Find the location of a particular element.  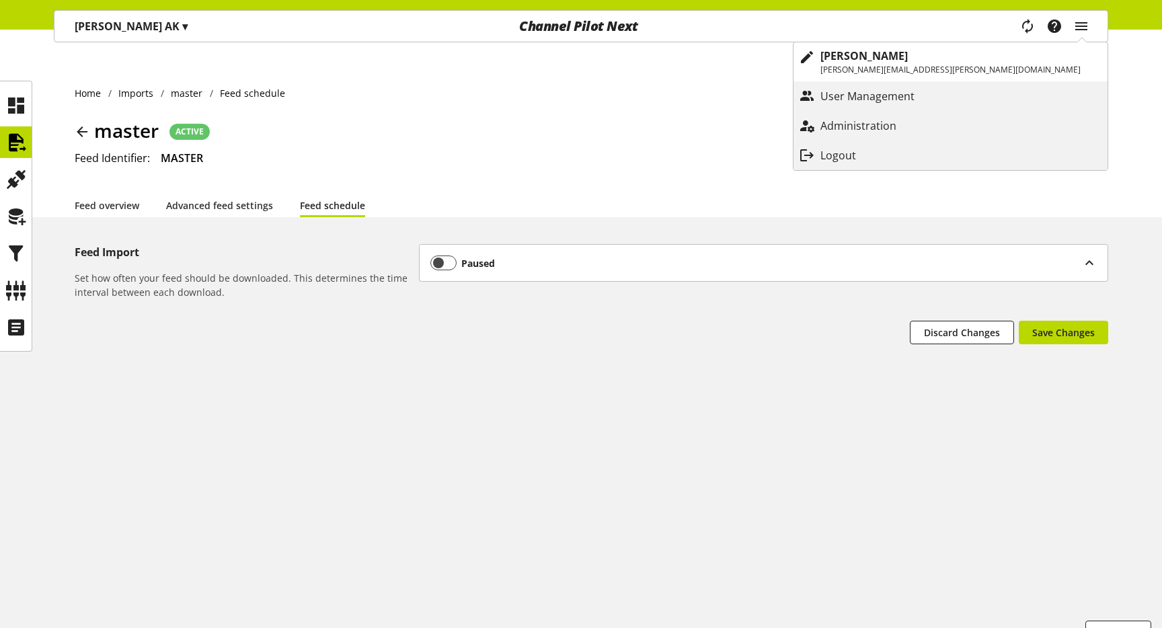

span: Feed Identifier: is located at coordinates (112, 158).